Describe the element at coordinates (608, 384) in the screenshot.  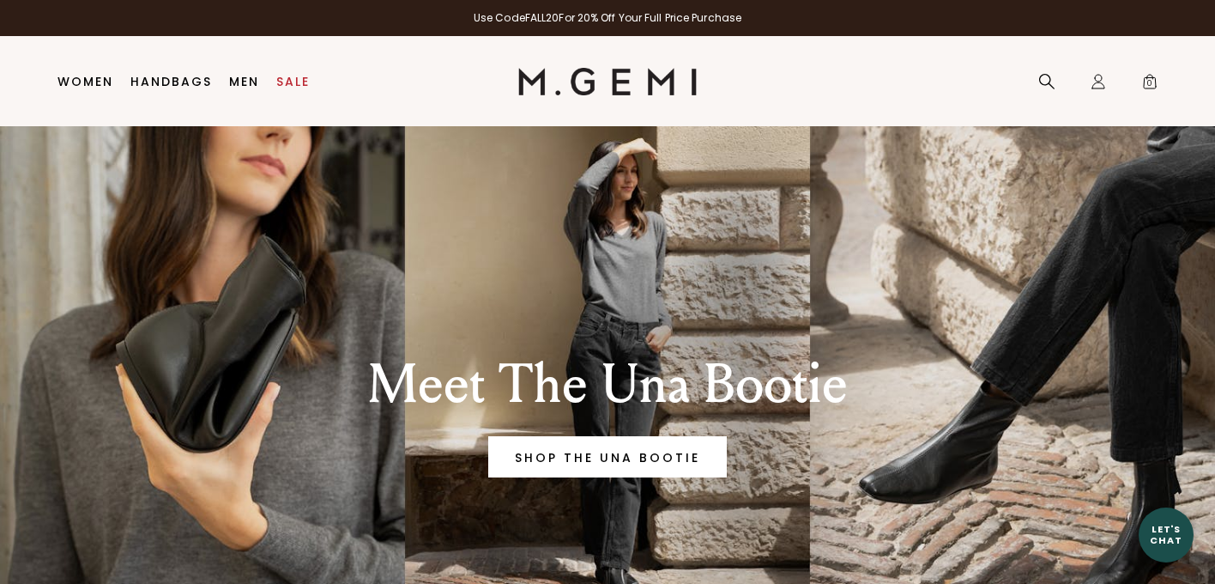
I see `div: Meet The Una Bootie` at that location.